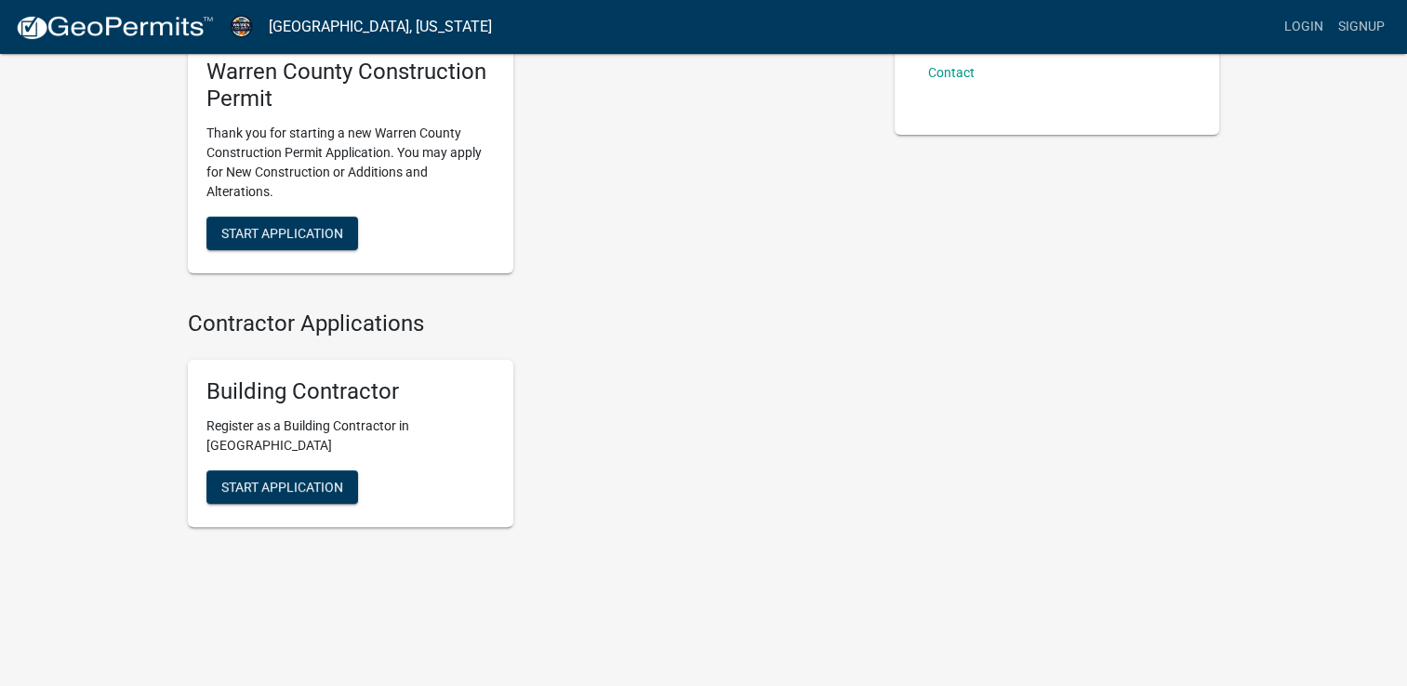  I want to click on a: Signup, so click(1362, 27).